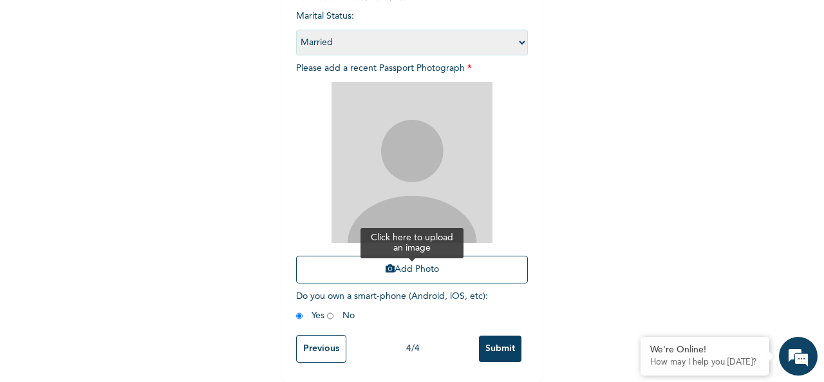  Describe the element at coordinates (66, 343) in the screenshot. I see `span: Conversation` at that location.